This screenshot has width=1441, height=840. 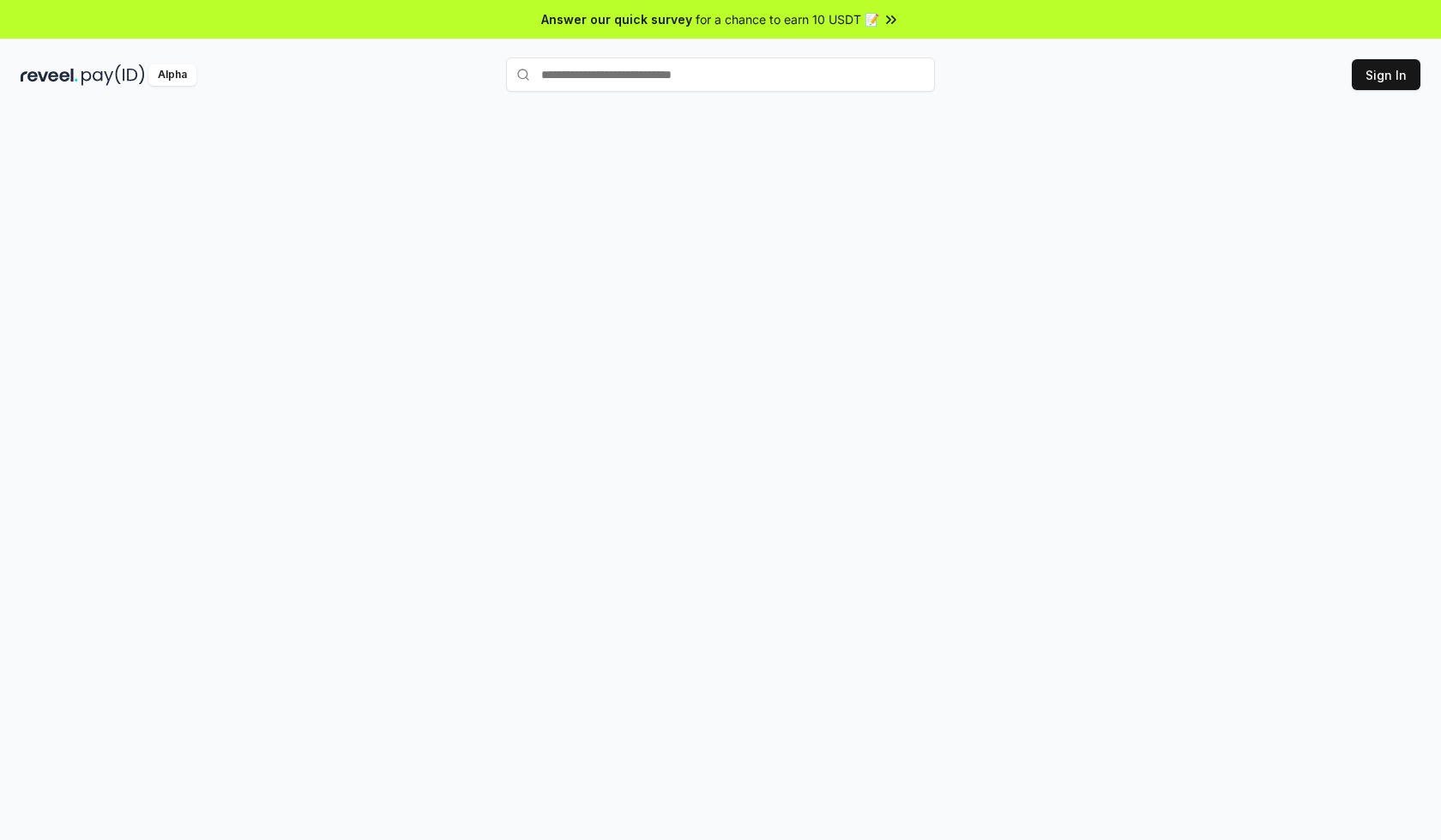 I want to click on div: Alpha, so click(x=173, y=74).